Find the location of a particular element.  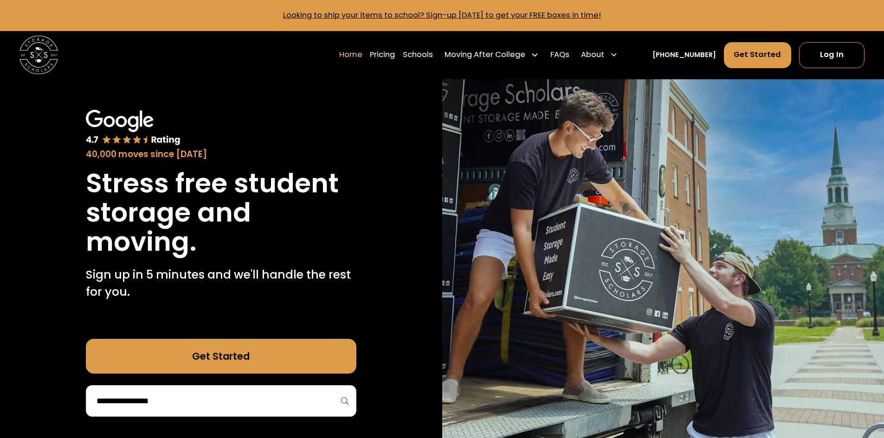

h1: Stress free student storage and moving. is located at coordinates (221, 212).